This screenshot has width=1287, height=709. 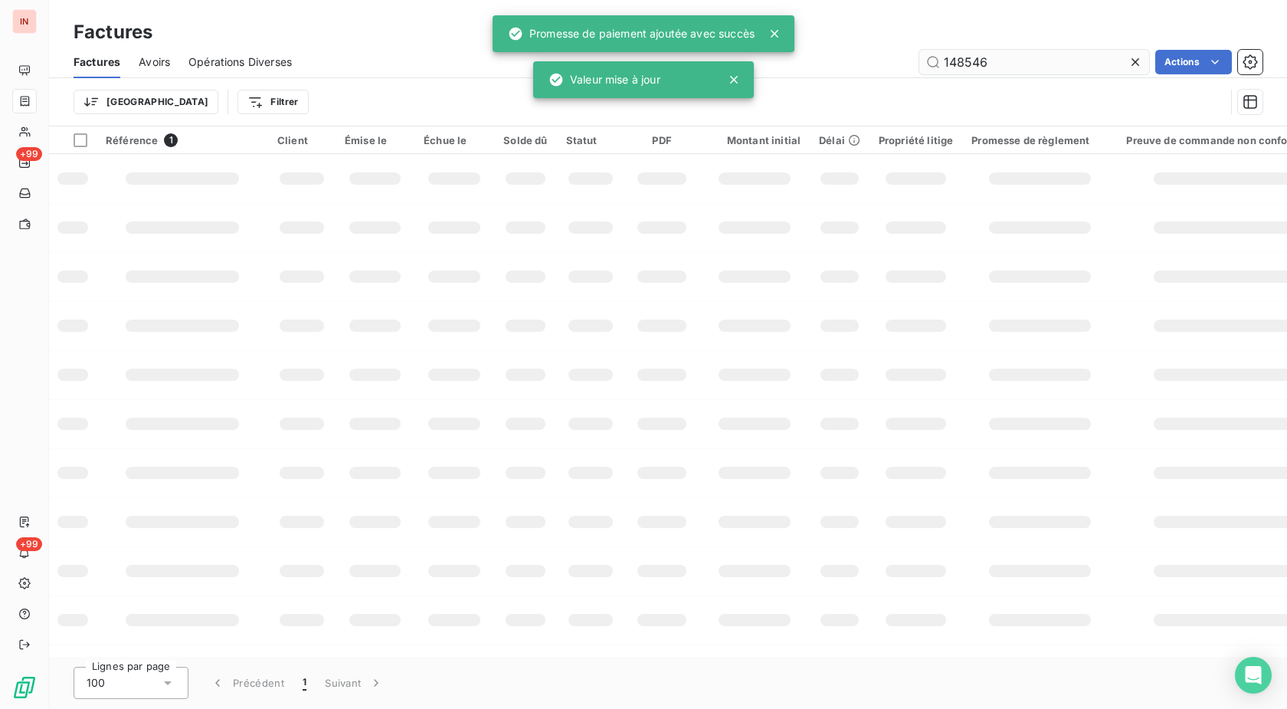 What do you see at coordinates (240, 62) in the screenshot?
I see `span: Opérations Diverses` at bounding box center [240, 62].